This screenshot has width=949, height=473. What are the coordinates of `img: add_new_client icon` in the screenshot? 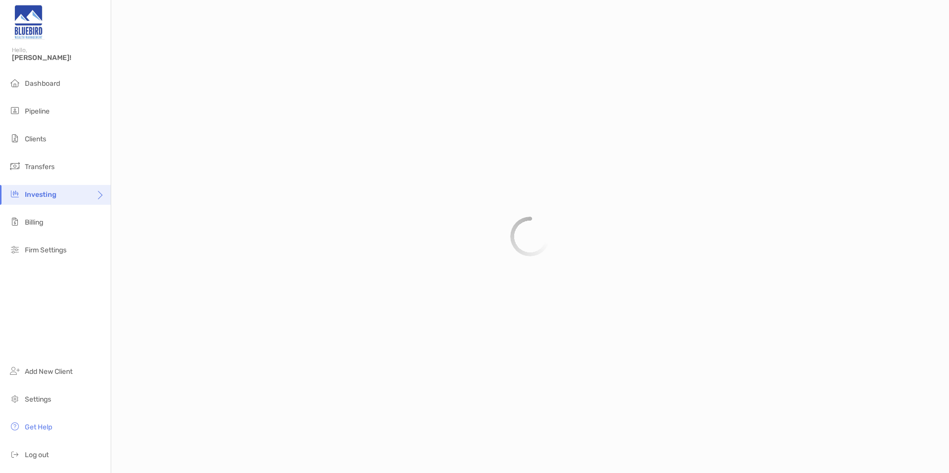 It's located at (15, 371).